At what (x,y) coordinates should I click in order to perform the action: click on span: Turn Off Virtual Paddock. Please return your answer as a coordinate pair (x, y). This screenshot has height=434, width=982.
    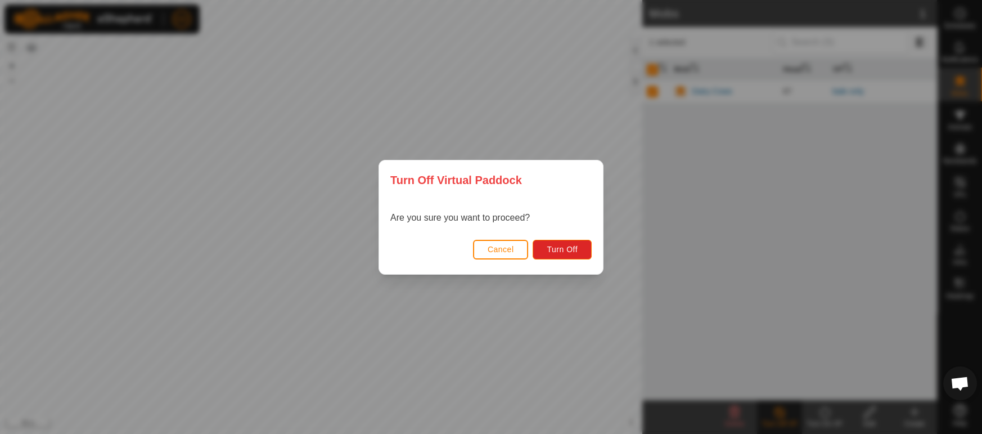
    Looking at the image, I should click on (456, 180).